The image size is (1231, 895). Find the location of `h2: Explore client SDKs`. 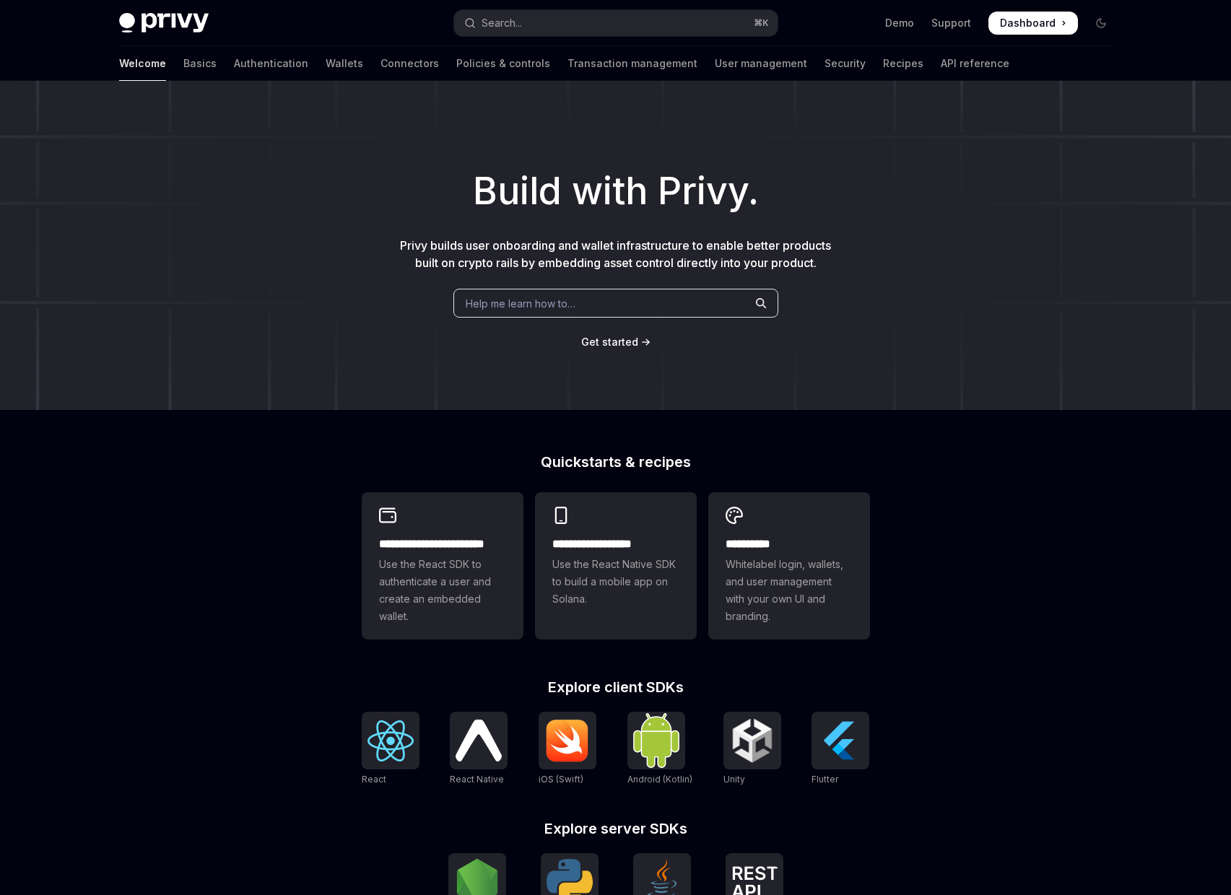

h2: Explore client SDKs is located at coordinates (616, 687).